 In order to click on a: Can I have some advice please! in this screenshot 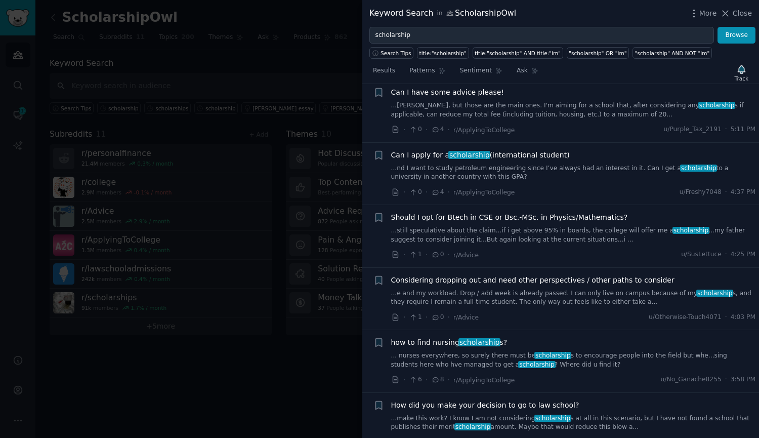, I will do `click(448, 92)`.